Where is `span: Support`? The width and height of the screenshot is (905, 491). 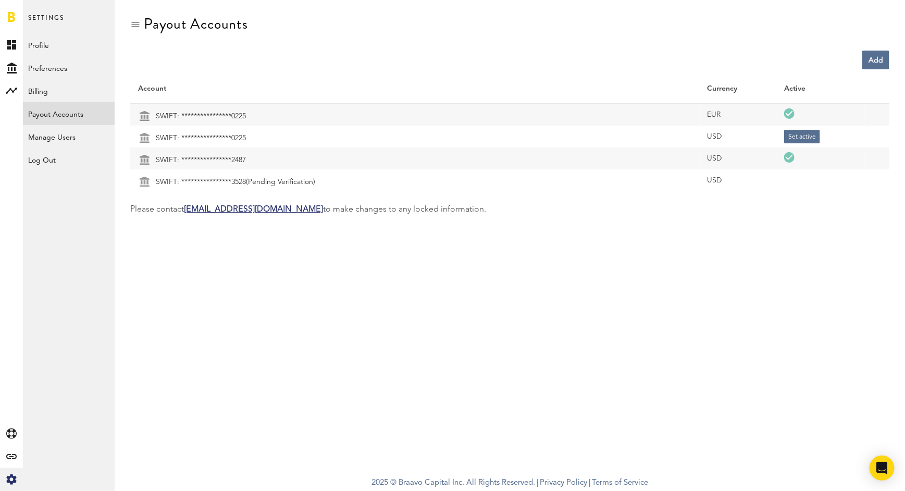 span: Support is located at coordinates (41, 12).